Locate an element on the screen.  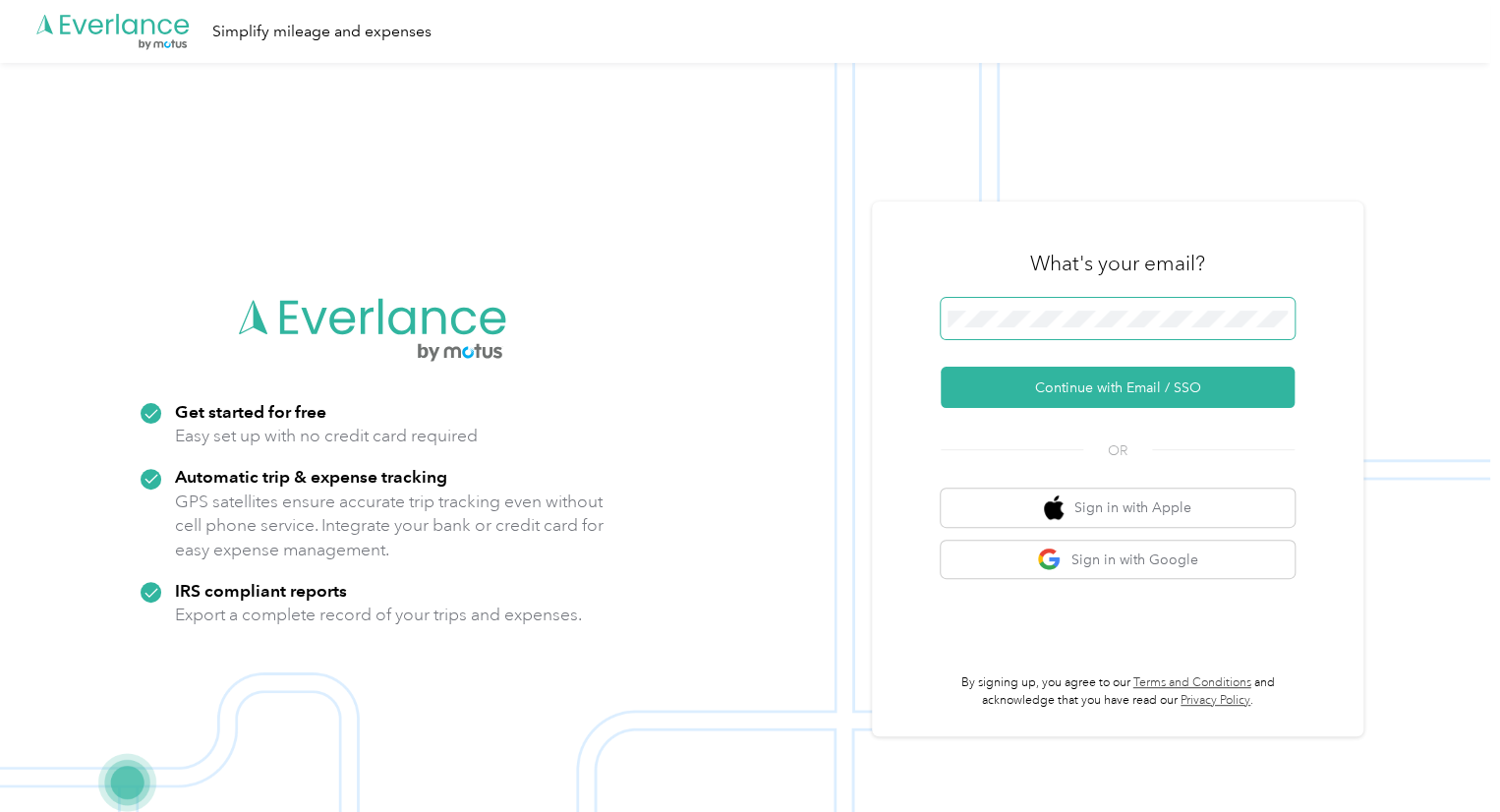
div: Simplify mileage and expenses is located at coordinates (322, 32).